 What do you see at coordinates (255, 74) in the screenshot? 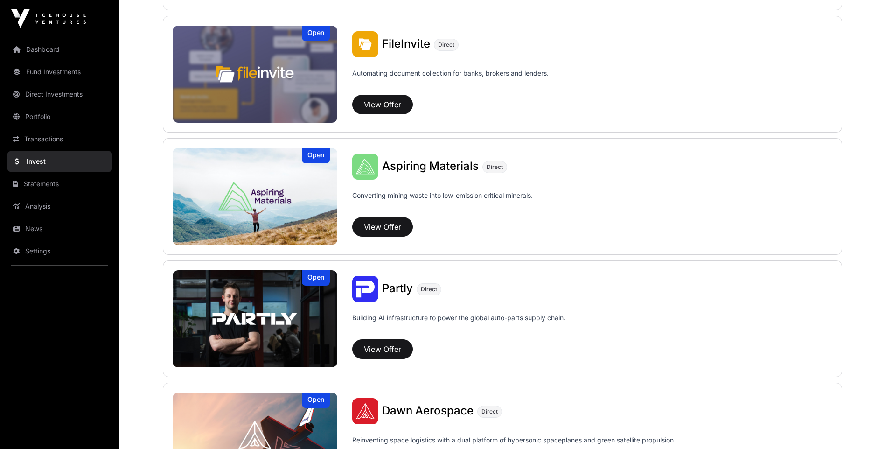
I see `a: FileInviteOpen` at bounding box center [255, 74].